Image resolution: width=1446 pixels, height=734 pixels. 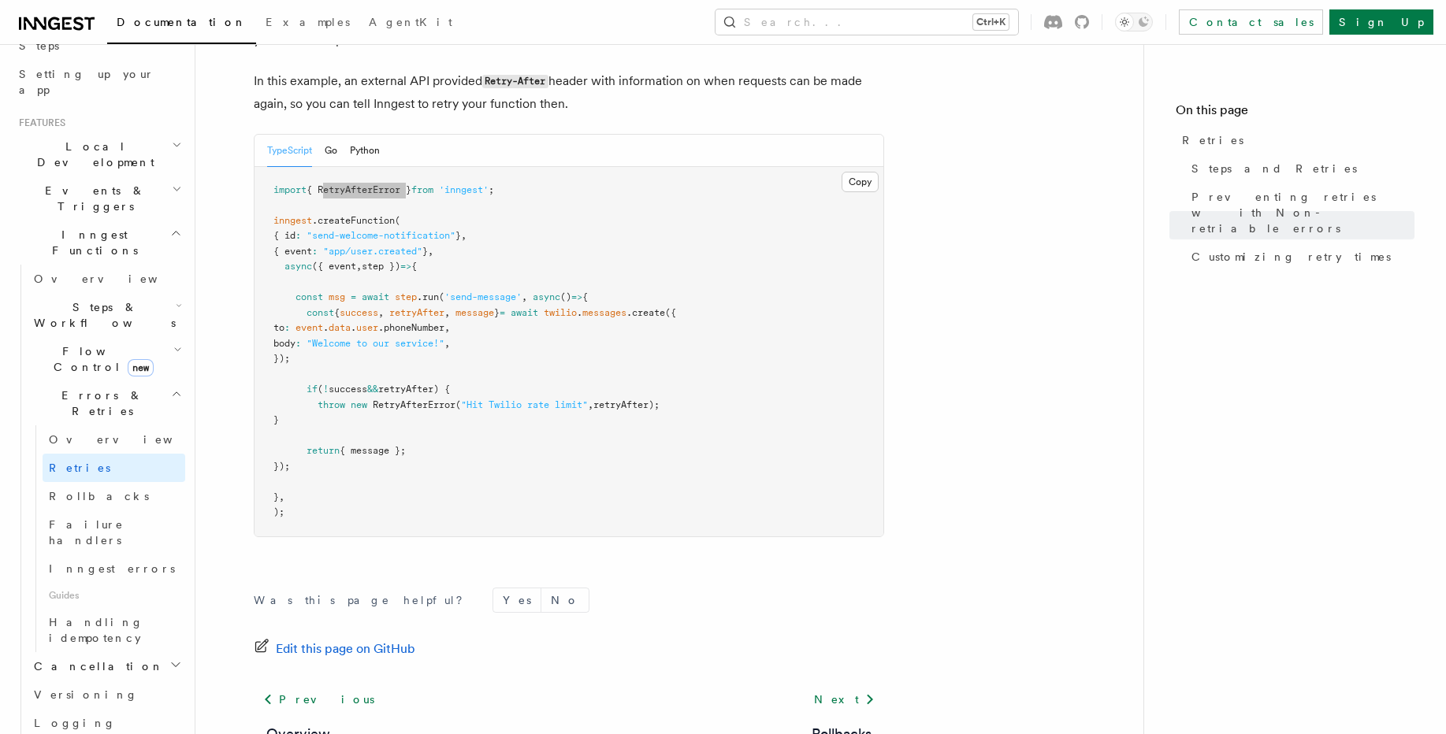 What do you see at coordinates (309, 328) in the screenshot?
I see `span: event` at bounding box center [309, 328].